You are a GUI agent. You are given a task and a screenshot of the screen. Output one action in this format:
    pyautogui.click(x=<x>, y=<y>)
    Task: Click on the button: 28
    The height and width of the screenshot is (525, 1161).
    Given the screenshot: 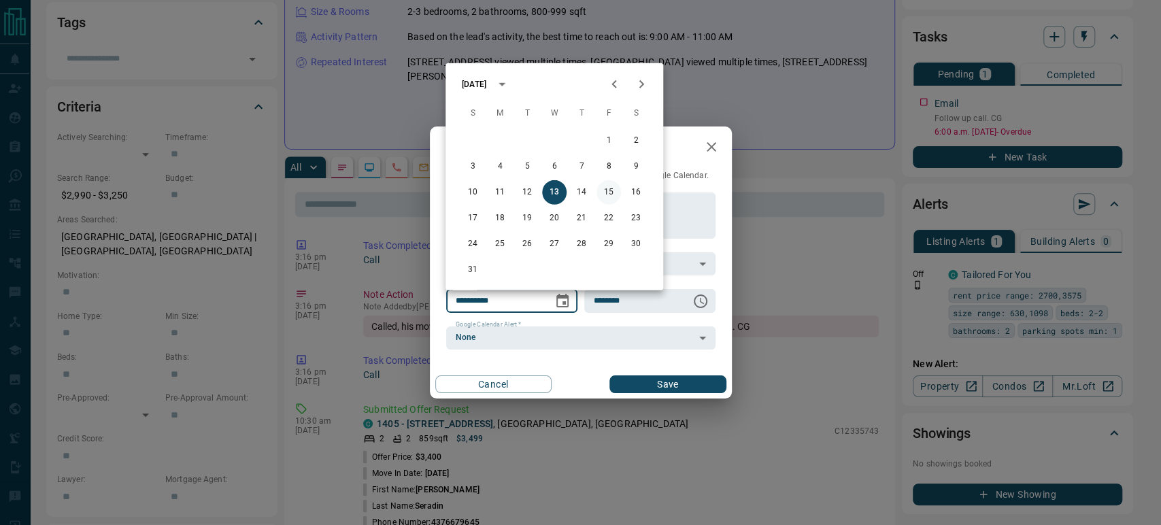 What is the action you would take?
    pyautogui.click(x=582, y=244)
    